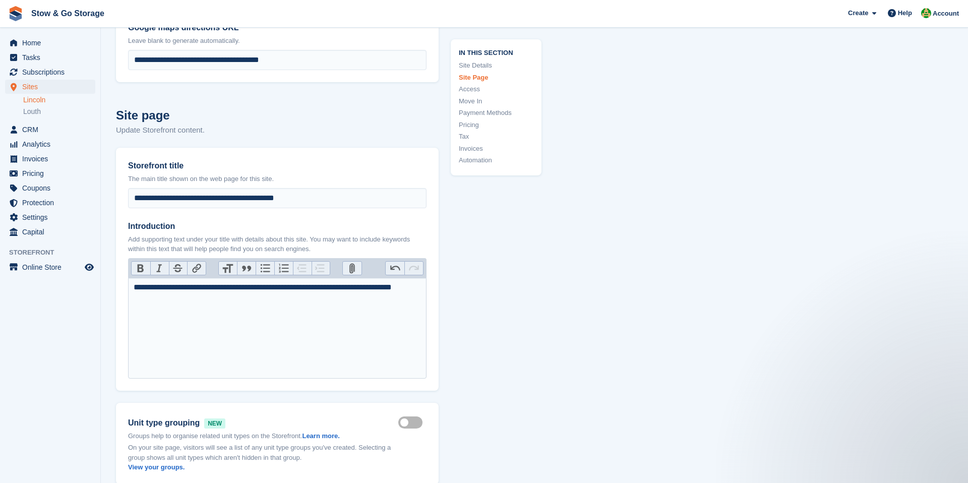 The height and width of the screenshot is (483, 968). Describe the element at coordinates (496, 149) in the screenshot. I see `a: Invoices` at that location.